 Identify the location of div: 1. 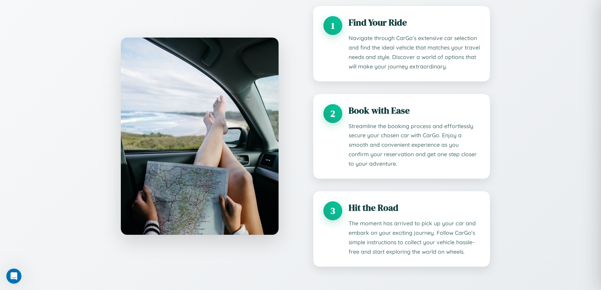
(333, 26).